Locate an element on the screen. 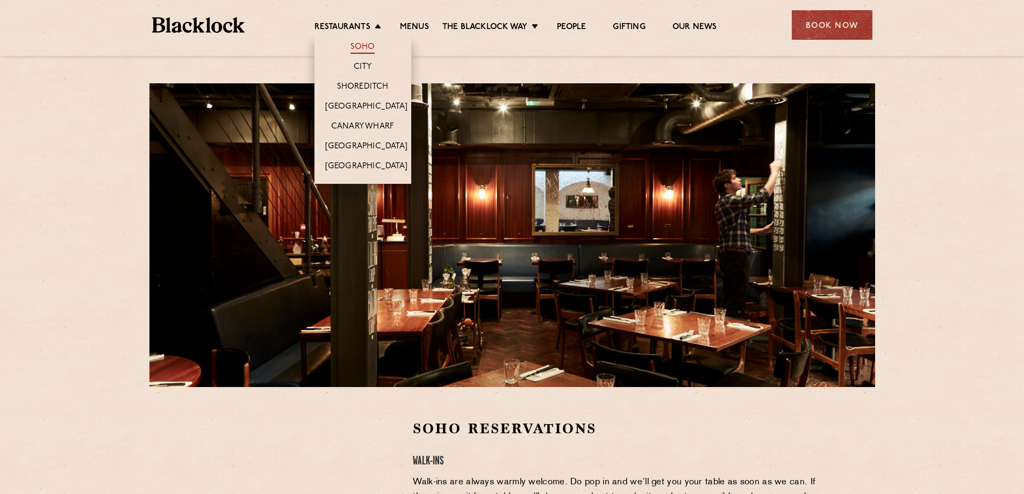 This screenshot has height=494, width=1024. a: Restaurants is located at coordinates (342, 28).